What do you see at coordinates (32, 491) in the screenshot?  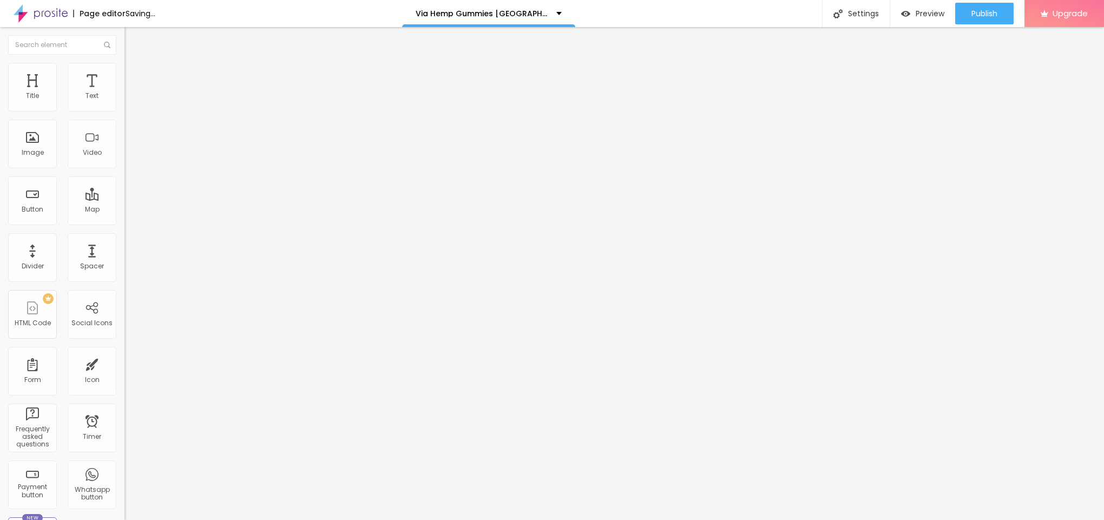 I see `div: Payment button` at bounding box center [32, 491].